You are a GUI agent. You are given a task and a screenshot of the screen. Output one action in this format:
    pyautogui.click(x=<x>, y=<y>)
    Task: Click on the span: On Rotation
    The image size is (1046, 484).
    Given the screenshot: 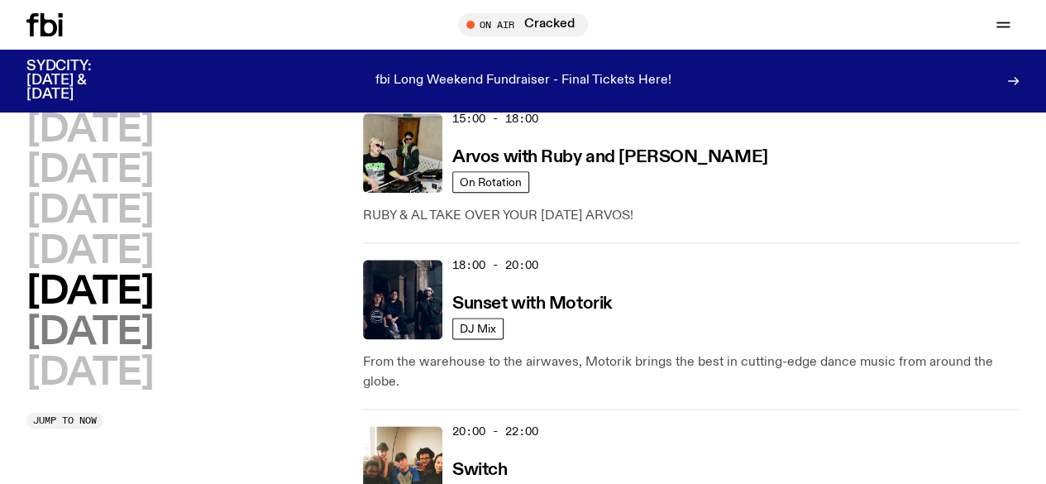 What is the action you would take?
    pyautogui.click(x=490, y=182)
    